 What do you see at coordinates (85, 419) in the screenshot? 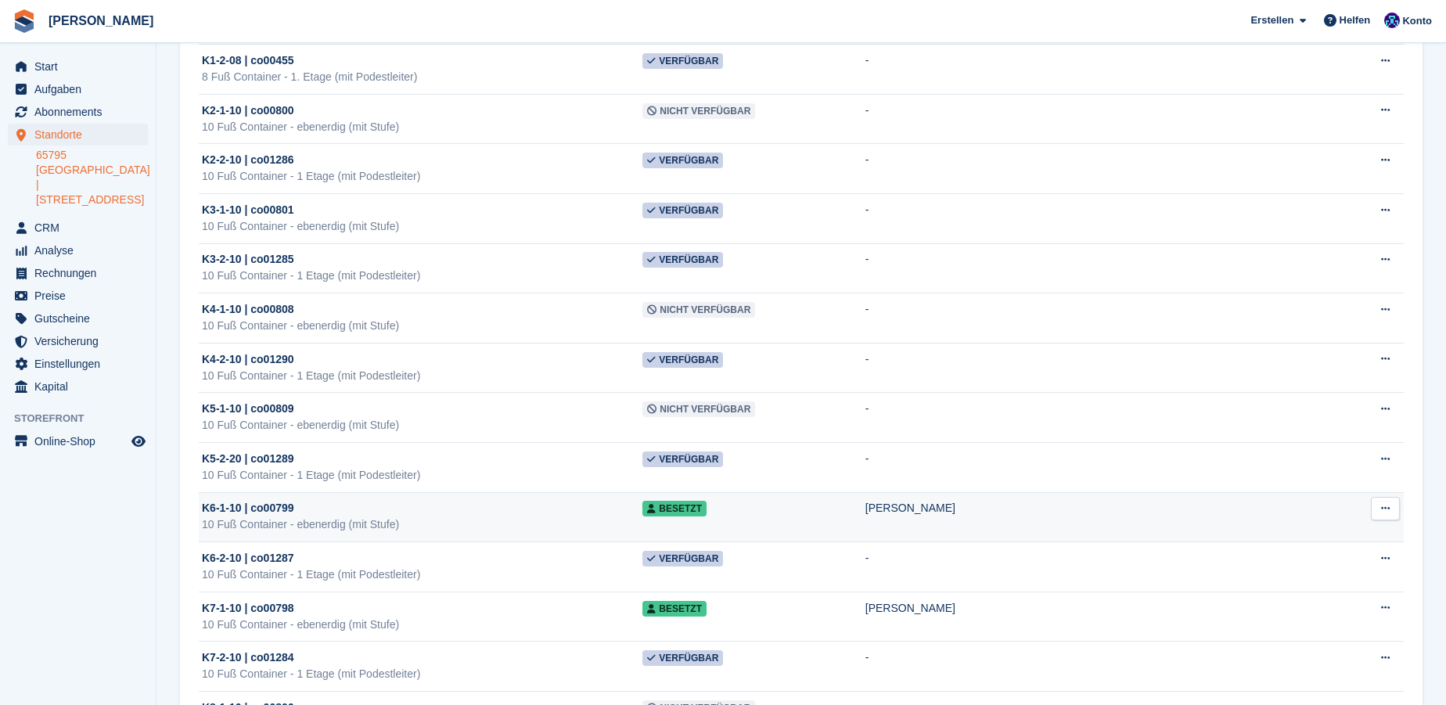
I see `span: Storefront` at bounding box center [85, 419].